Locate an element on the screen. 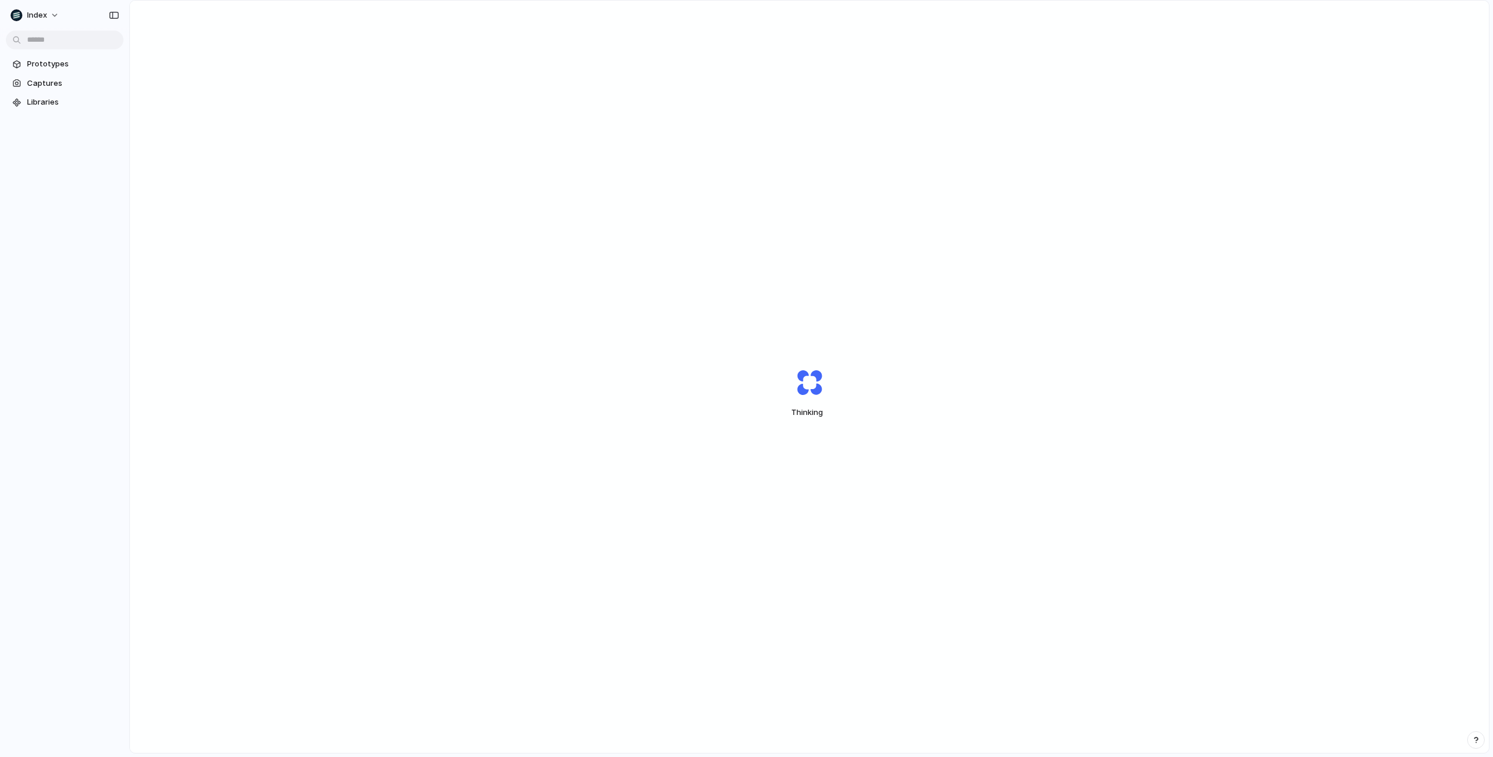 This screenshot has height=757, width=1493. span: Captures is located at coordinates (73, 83).